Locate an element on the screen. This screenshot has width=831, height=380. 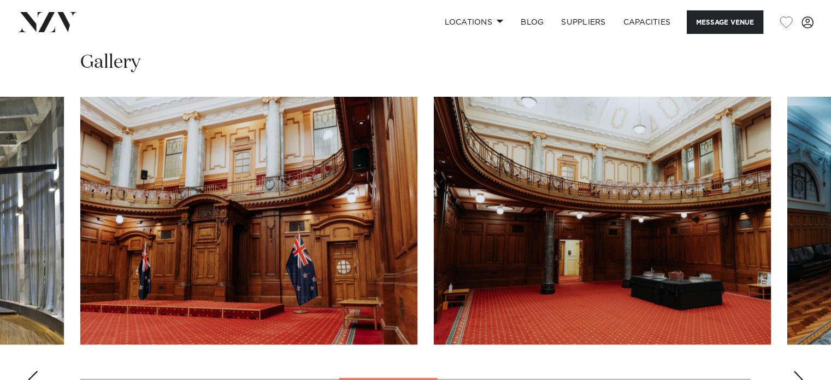
h2: Gallery is located at coordinates (110, 62).